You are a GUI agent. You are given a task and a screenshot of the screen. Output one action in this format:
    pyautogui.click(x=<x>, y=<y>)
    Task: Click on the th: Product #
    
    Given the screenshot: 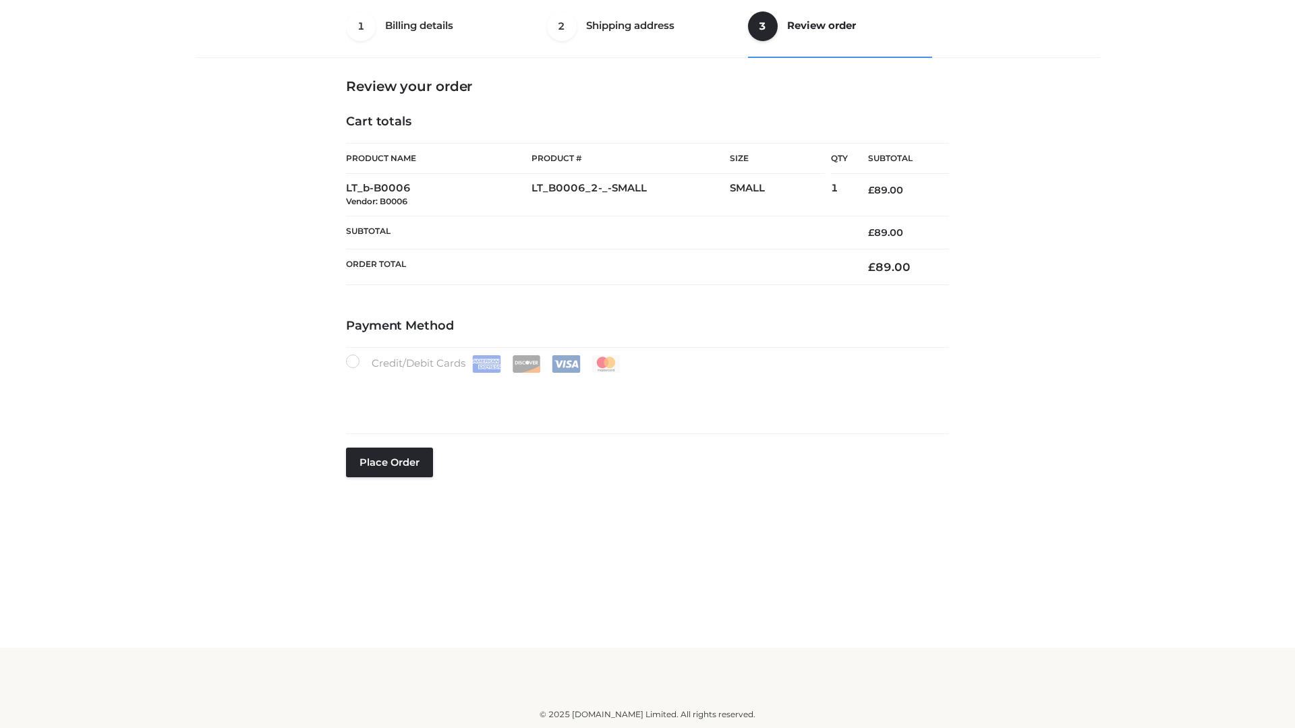 What is the action you would take?
    pyautogui.click(x=630, y=158)
    